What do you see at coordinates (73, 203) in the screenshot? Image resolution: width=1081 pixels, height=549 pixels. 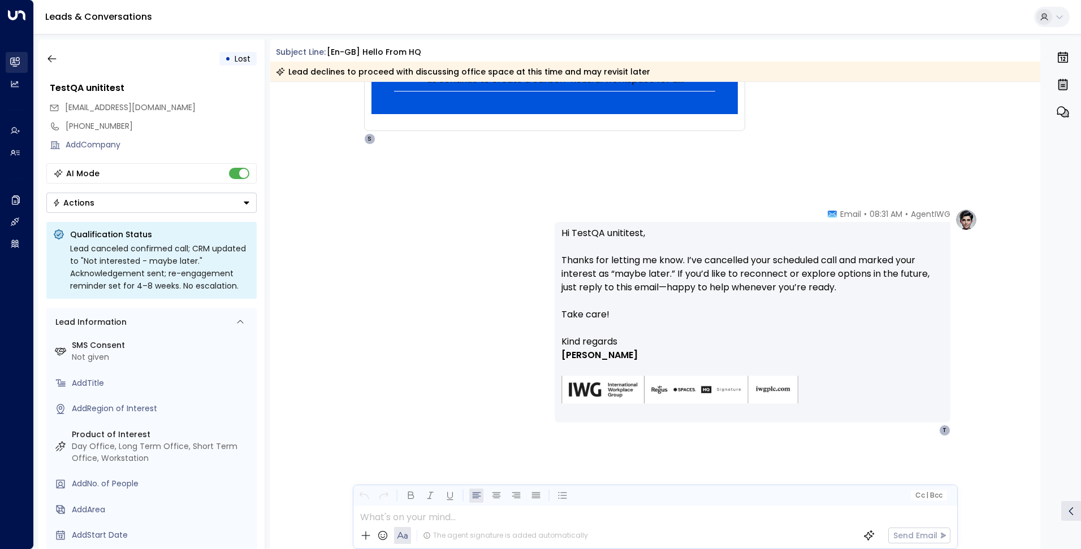 I see `div: Actions` at bounding box center [73, 203].